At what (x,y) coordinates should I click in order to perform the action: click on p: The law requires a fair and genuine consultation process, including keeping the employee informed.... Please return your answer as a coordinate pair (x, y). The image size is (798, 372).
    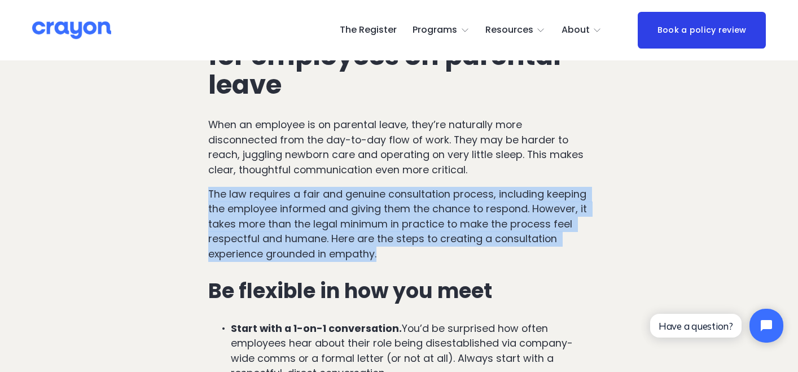
    Looking at the image, I should click on (399, 224).